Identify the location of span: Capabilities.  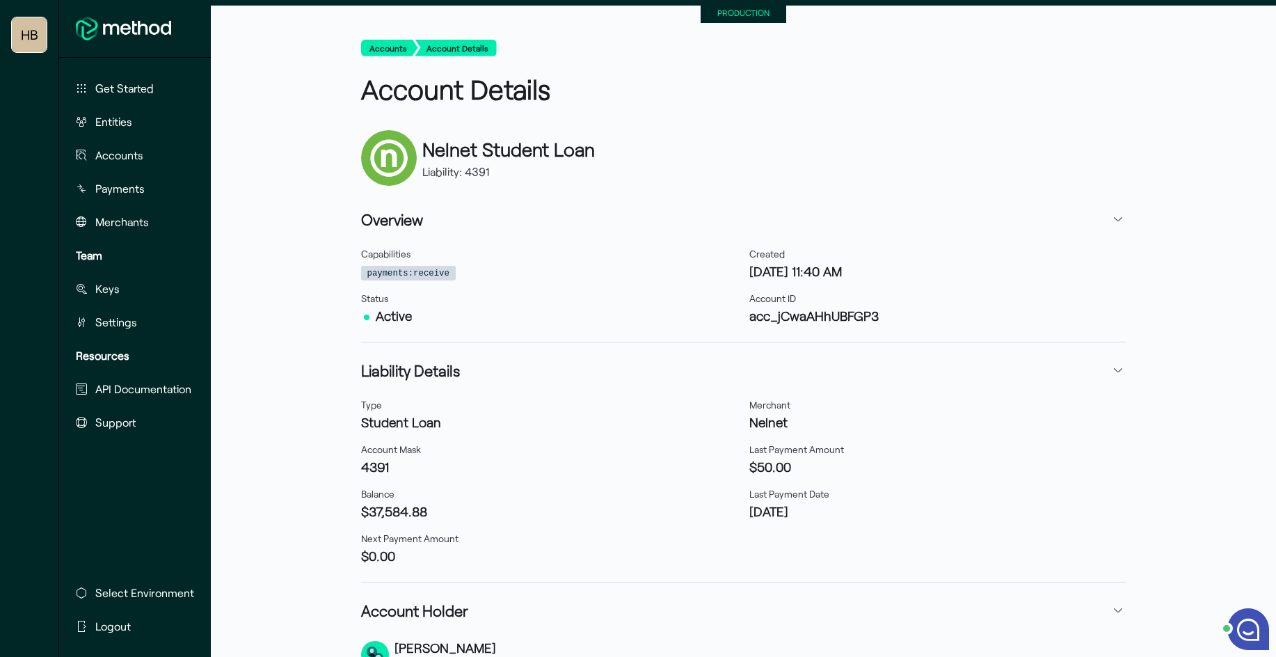
(386, 253).